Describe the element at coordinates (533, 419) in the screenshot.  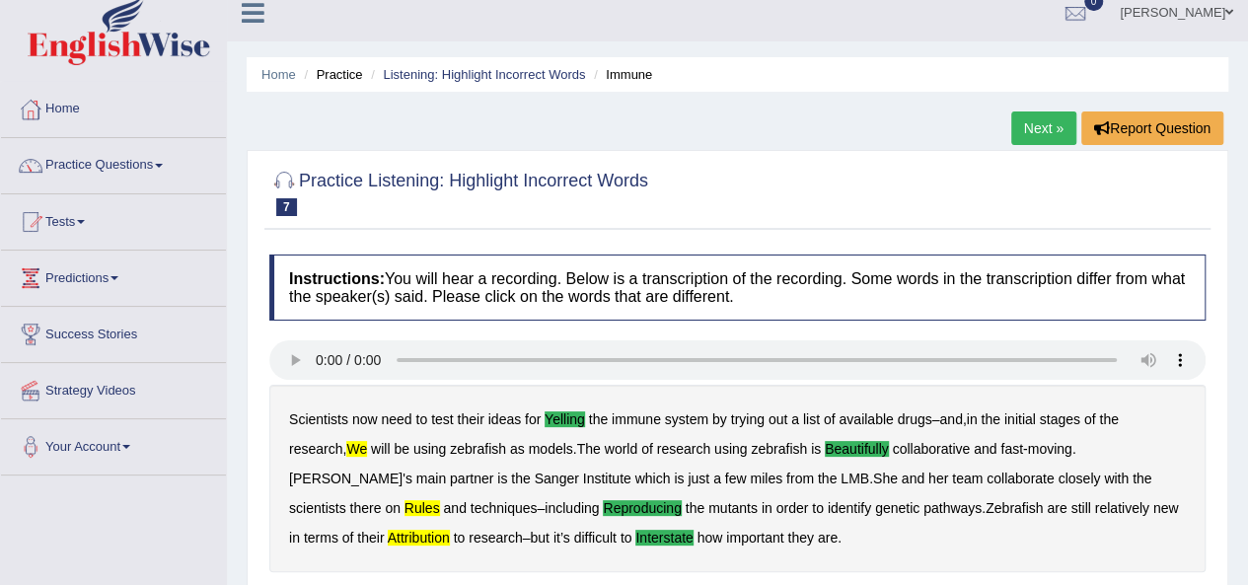
I see `b: for` at that location.